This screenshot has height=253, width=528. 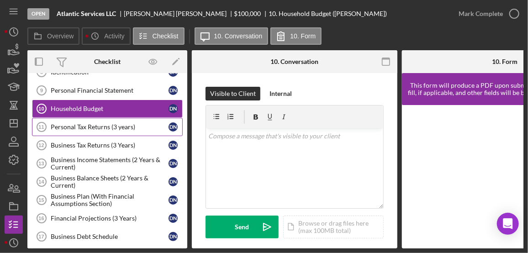 What do you see at coordinates (107, 164) in the screenshot?
I see `a: 13Business Income Statements (2 Years & Current)DN` at bounding box center [107, 164].